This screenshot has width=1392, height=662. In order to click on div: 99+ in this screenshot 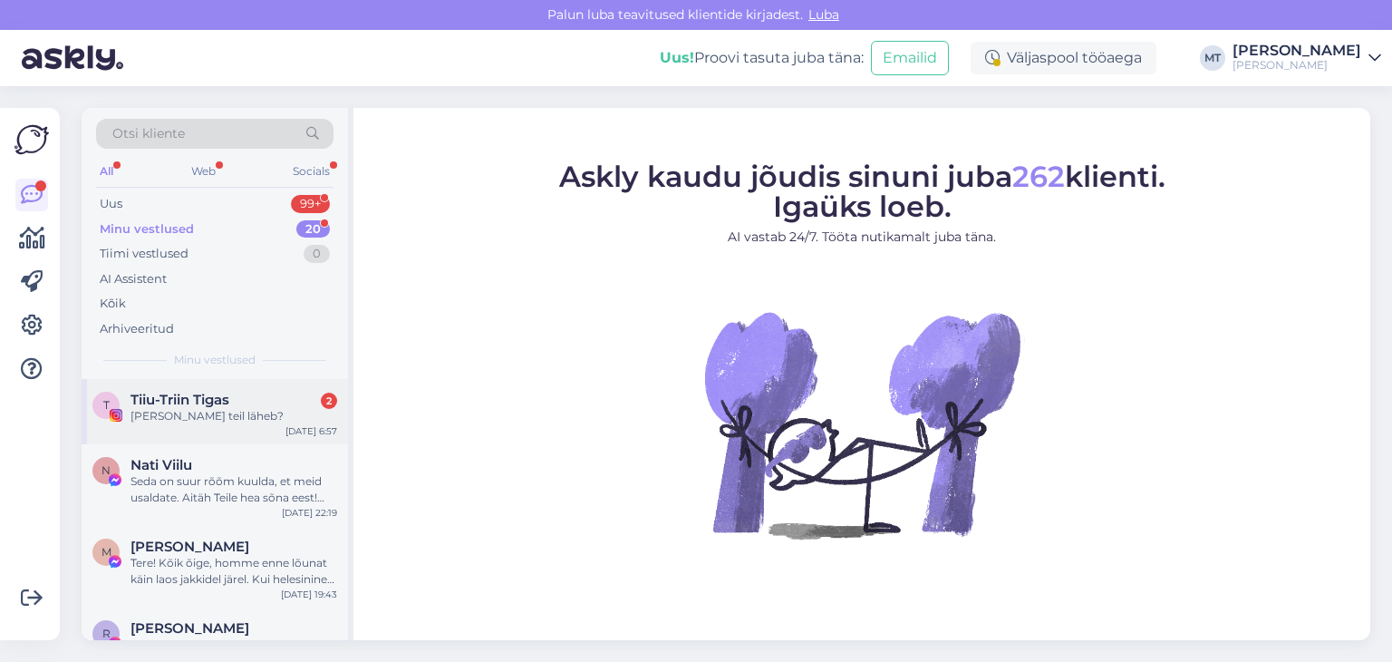, I will do `click(310, 204)`.